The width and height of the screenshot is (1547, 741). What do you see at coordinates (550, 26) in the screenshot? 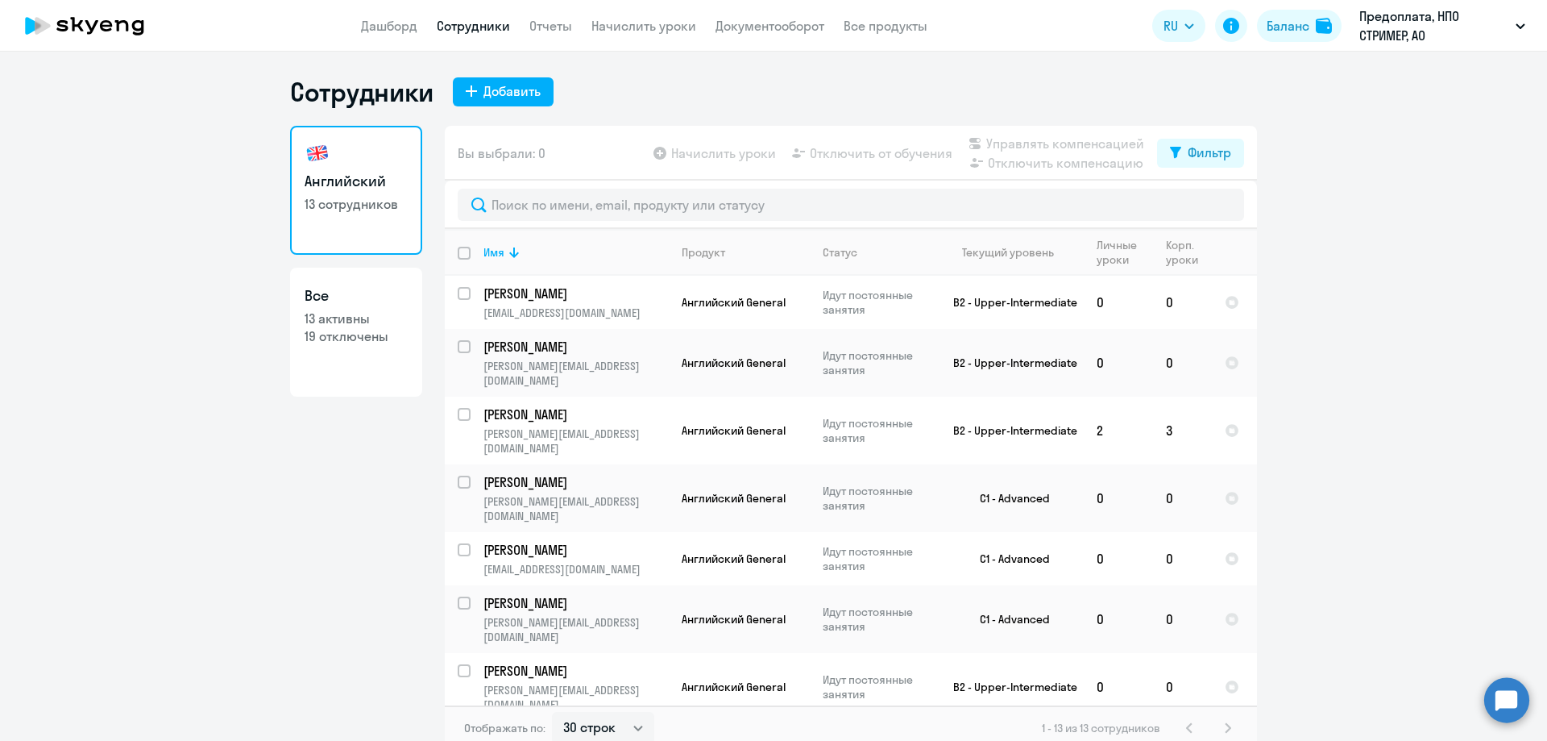
I see `a: Отчеты` at bounding box center [550, 26].